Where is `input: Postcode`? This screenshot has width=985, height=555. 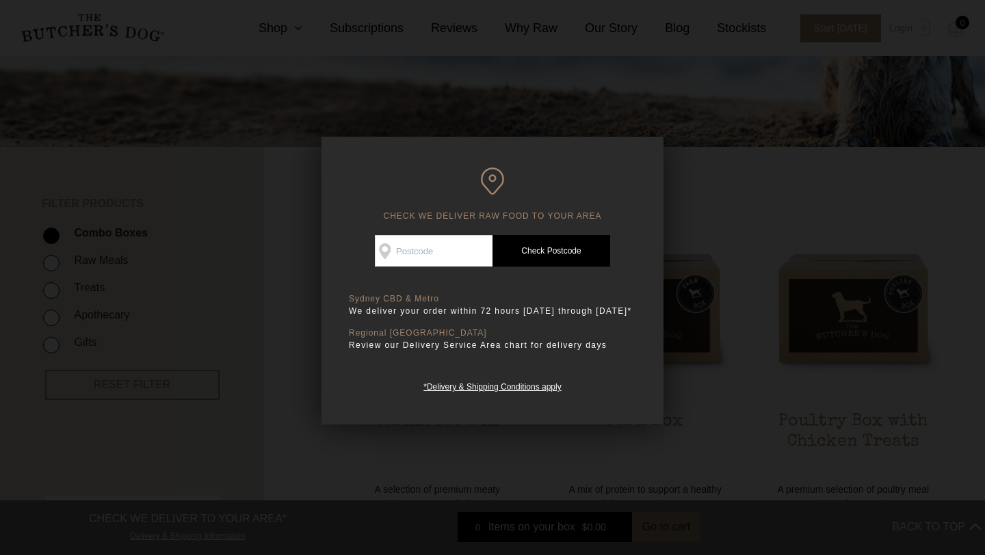
input: Postcode is located at coordinates (434, 251).